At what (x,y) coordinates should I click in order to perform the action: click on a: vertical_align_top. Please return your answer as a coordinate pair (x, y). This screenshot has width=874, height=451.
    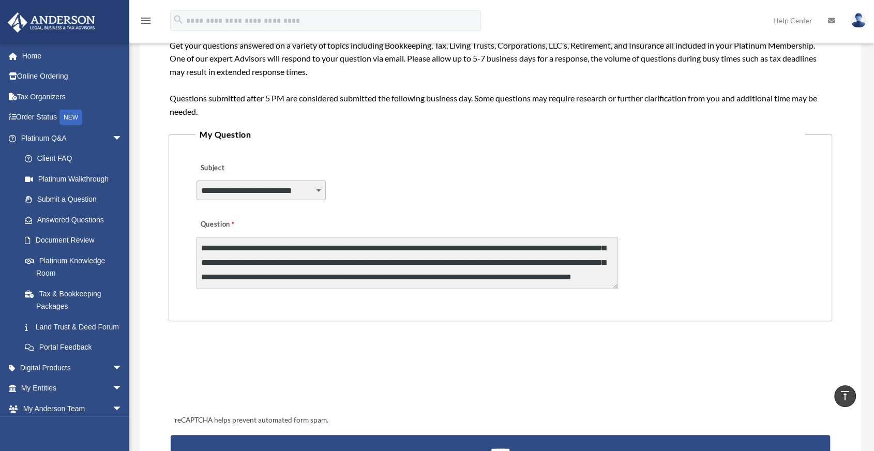
    Looking at the image, I should click on (845, 396).